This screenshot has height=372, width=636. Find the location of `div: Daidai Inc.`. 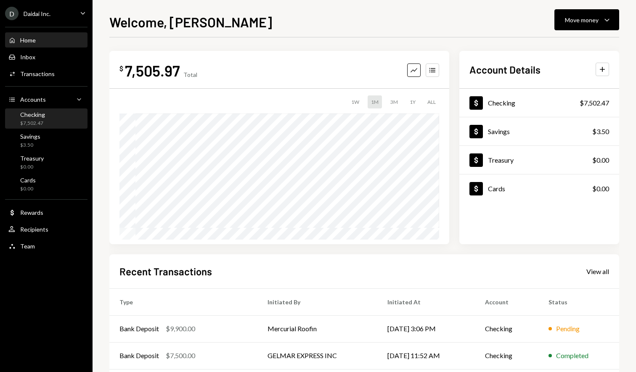

div: Daidai Inc. is located at coordinates (37, 13).